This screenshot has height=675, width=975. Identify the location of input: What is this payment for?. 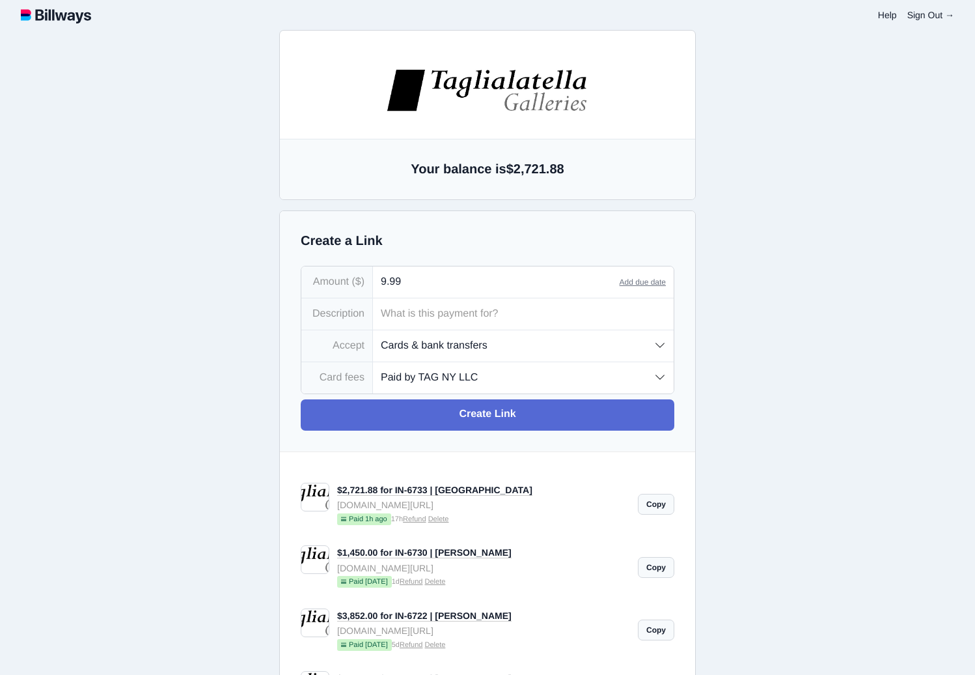
(523, 314).